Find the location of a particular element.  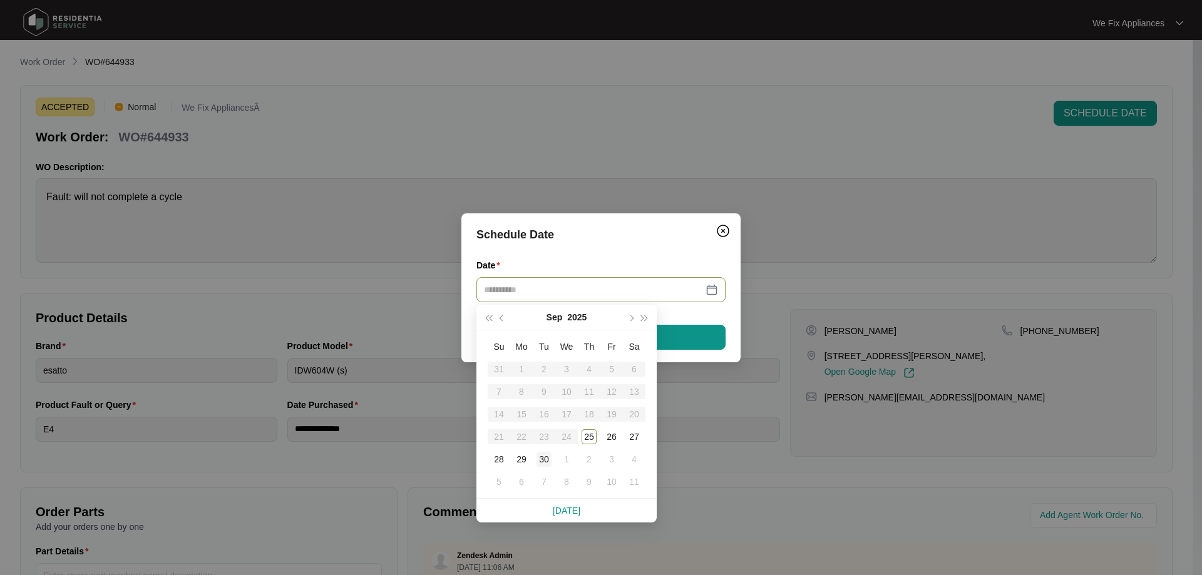

td: 2025-10-05 is located at coordinates (499, 482).